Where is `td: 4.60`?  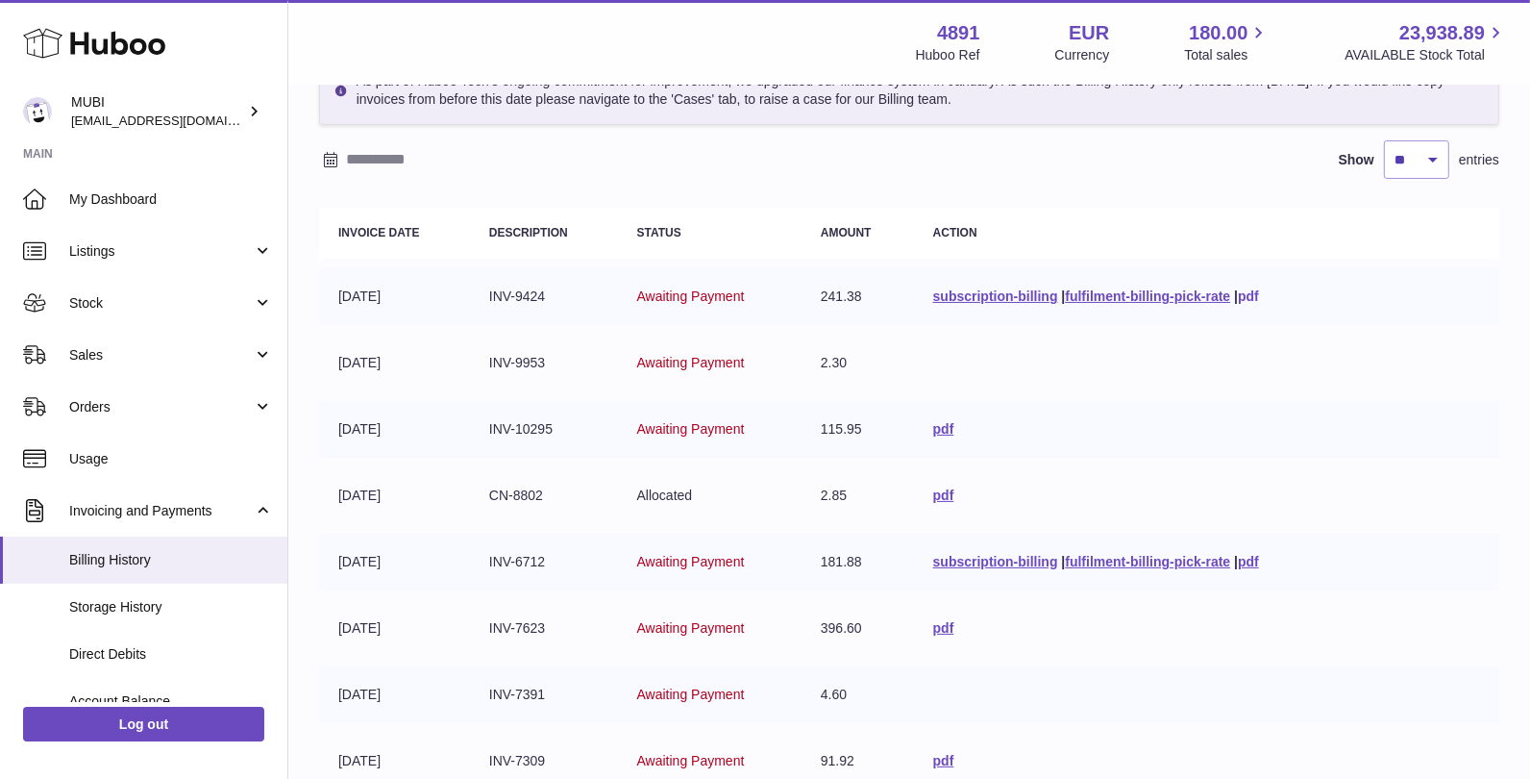
td: 4.60 is located at coordinates (857, 694).